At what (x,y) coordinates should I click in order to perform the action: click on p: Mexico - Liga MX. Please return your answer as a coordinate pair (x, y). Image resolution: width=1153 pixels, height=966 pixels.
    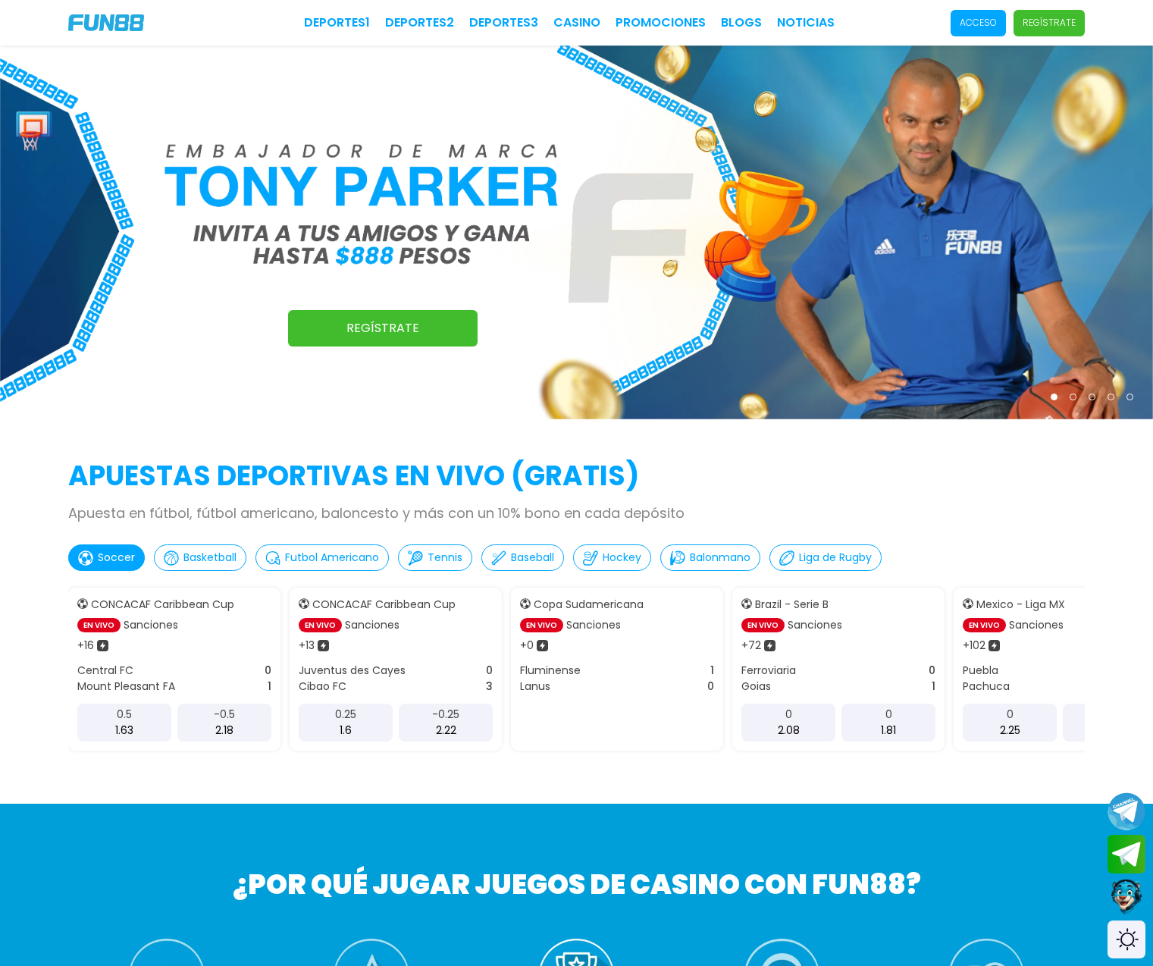
    Looking at the image, I should click on (1020, 604).